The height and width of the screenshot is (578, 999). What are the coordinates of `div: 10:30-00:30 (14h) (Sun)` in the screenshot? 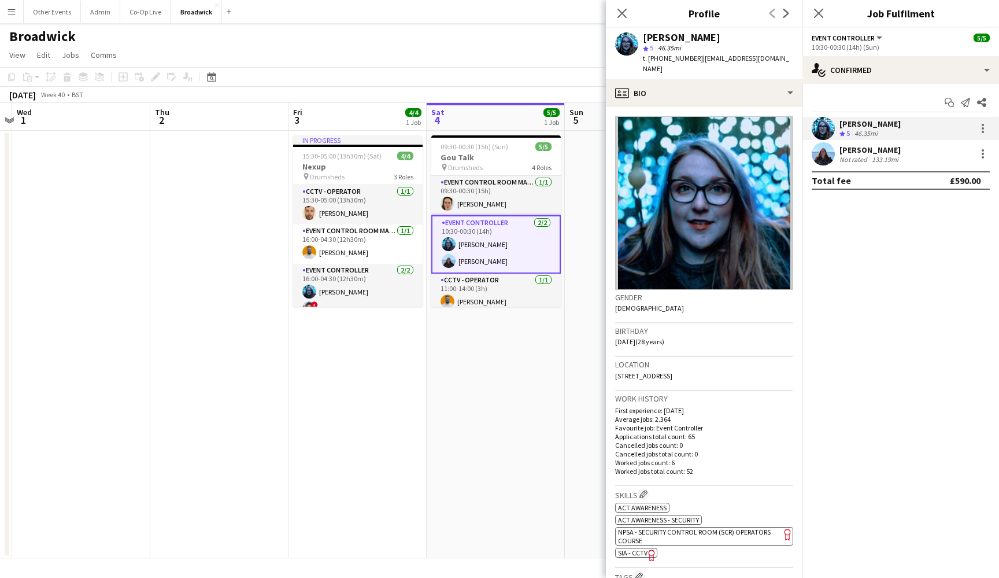 It's located at (901, 47).